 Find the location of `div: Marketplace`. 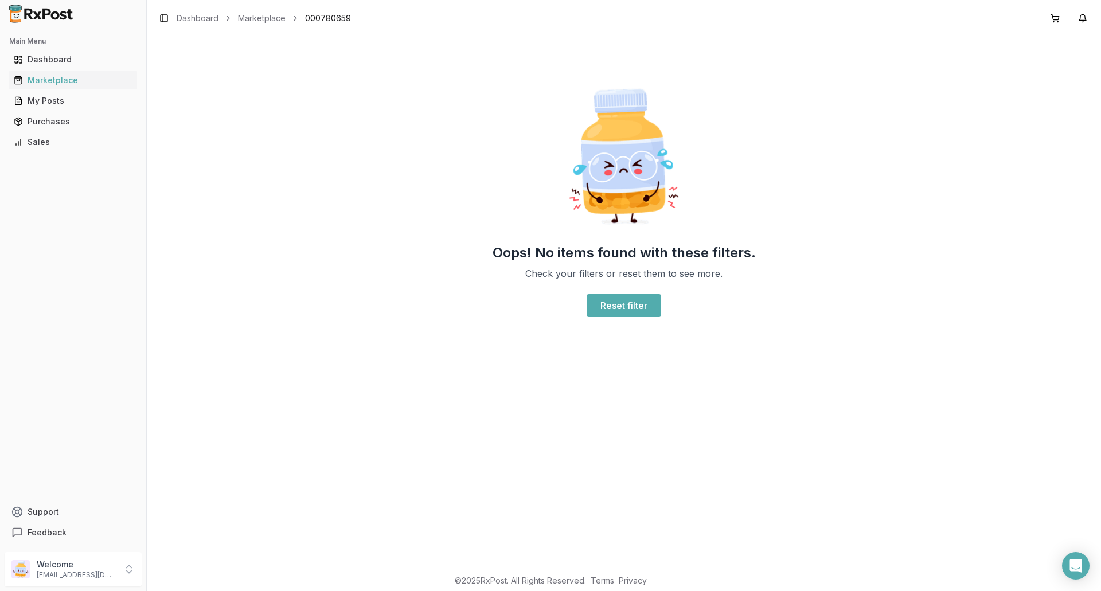

div: Marketplace is located at coordinates (73, 80).